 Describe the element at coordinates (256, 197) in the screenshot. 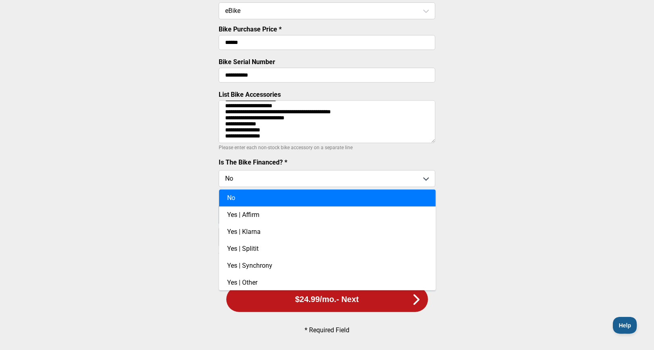

I see `strong: BikeInsure Plan Options *` at that location.